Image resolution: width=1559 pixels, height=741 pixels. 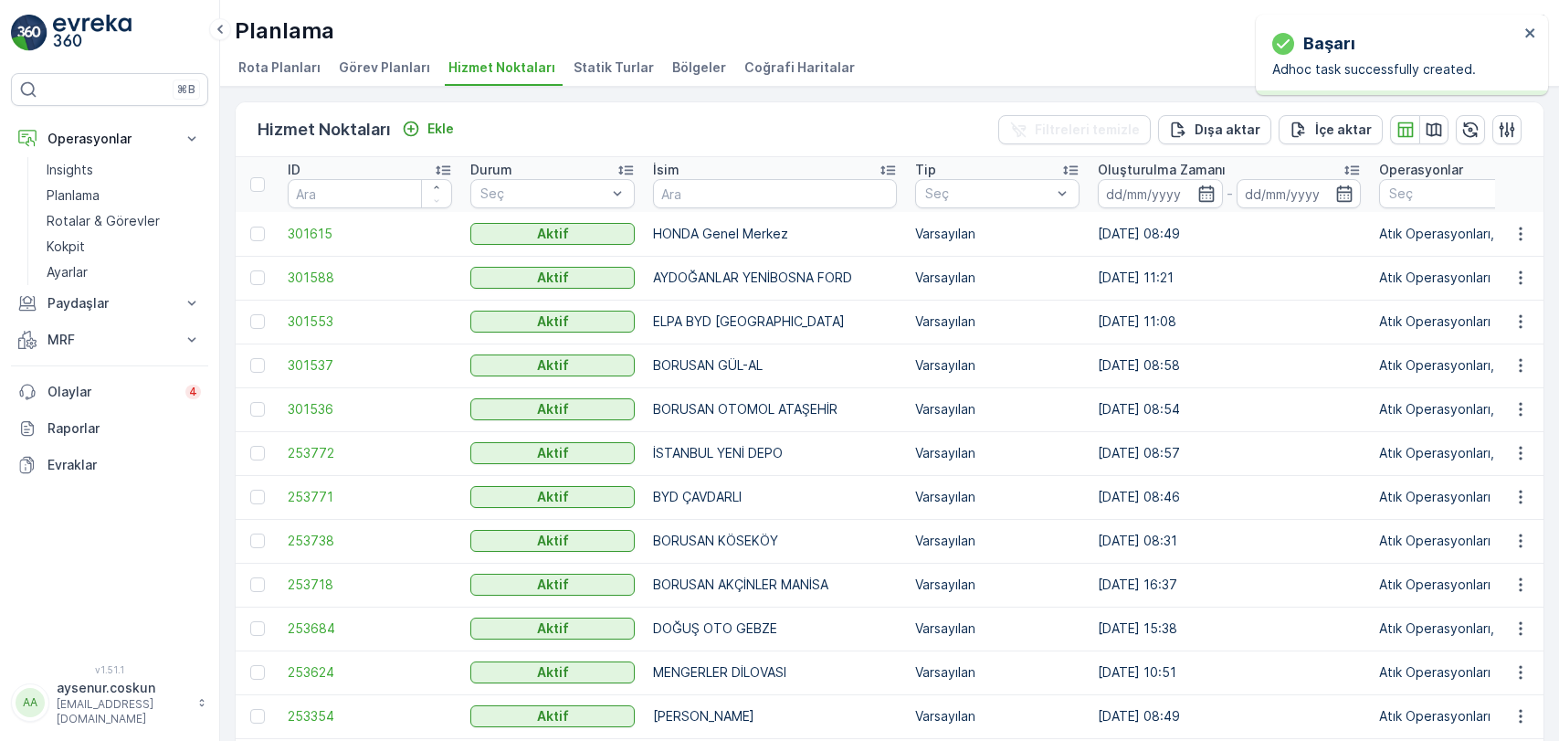 What do you see at coordinates (370, 365) in the screenshot?
I see `span: 301537` at bounding box center [370, 365].